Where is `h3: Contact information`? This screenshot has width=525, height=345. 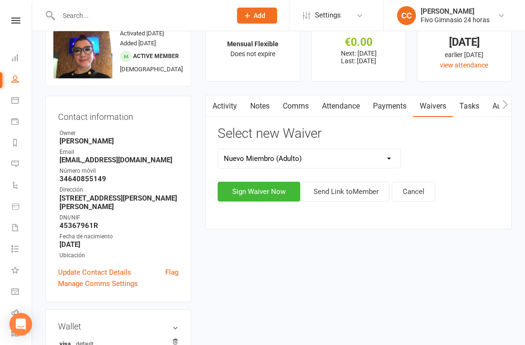
h3: Contact information is located at coordinates (118, 115).